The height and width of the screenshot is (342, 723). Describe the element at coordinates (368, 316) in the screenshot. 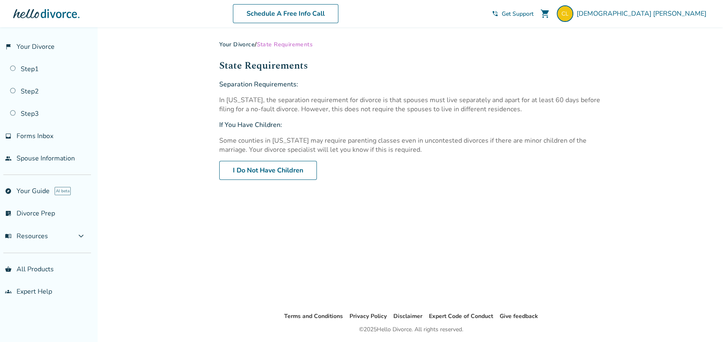

I see `a: Privacy Policy` at that location.